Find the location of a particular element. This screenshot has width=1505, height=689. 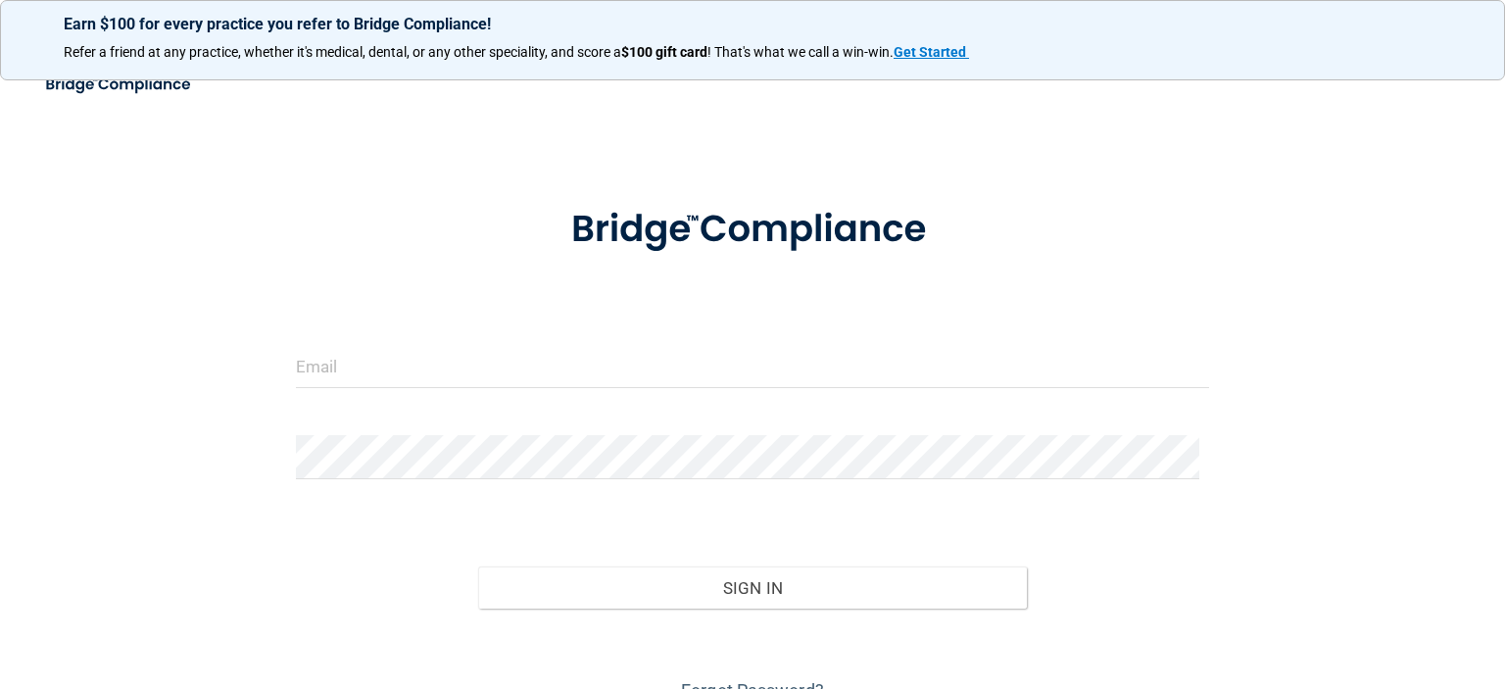

span: ! That's what we call a win-win. is located at coordinates (801, 52).